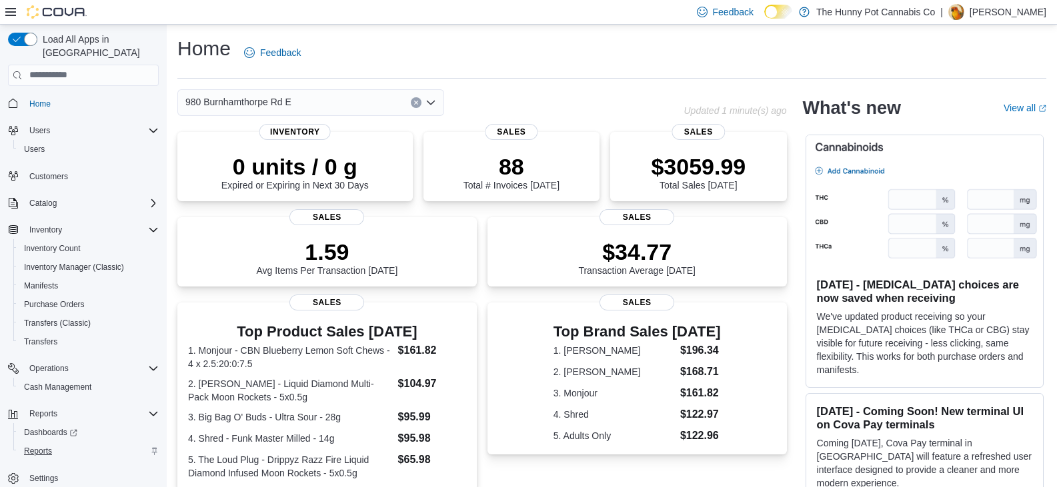 The image size is (1057, 487). What do you see at coordinates (89, 267) in the screenshot?
I see `button: Inventory Manager (Classic)` at bounding box center [89, 267].